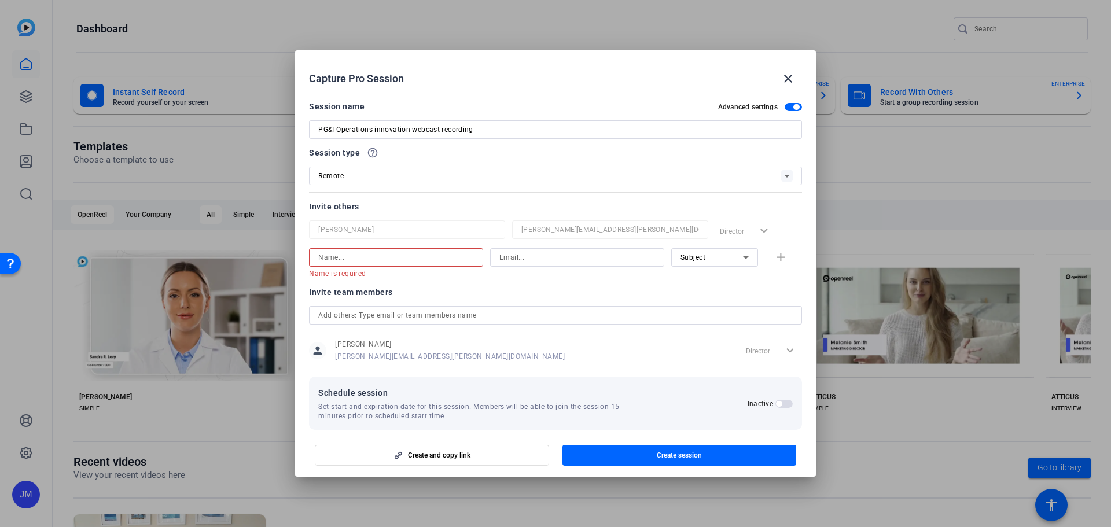 The width and height of the screenshot is (1111, 527). I want to click on h2: Inactive, so click(760, 404).